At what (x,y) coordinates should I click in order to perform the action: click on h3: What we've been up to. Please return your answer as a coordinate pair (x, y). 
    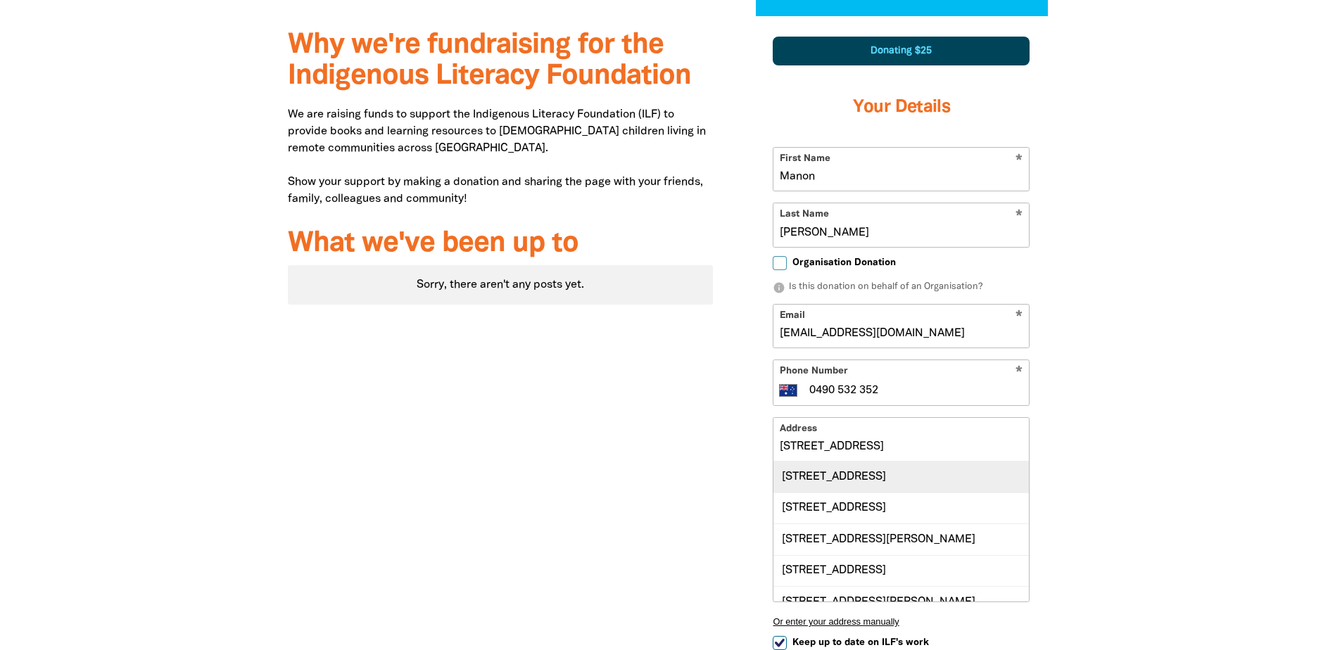
    Looking at the image, I should click on (500, 244).